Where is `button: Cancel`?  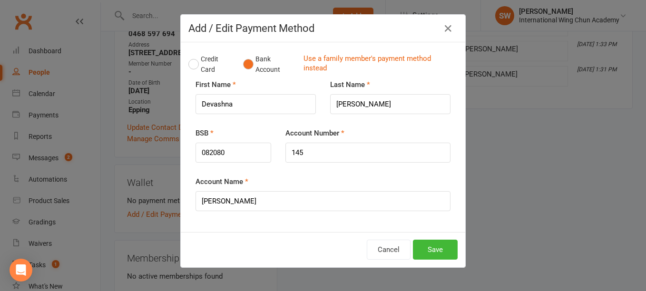
button: Cancel is located at coordinates (389, 250).